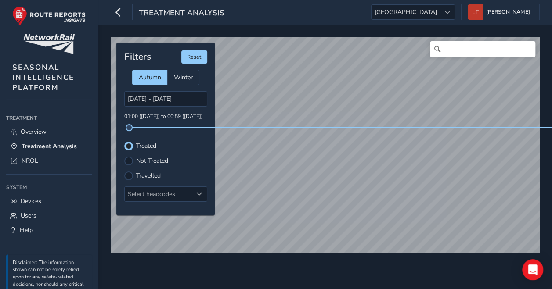 This screenshot has height=289, width=552. Describe the element at coordinates (148, 176) in the screenshot. I see `label: Travelled` at that location.